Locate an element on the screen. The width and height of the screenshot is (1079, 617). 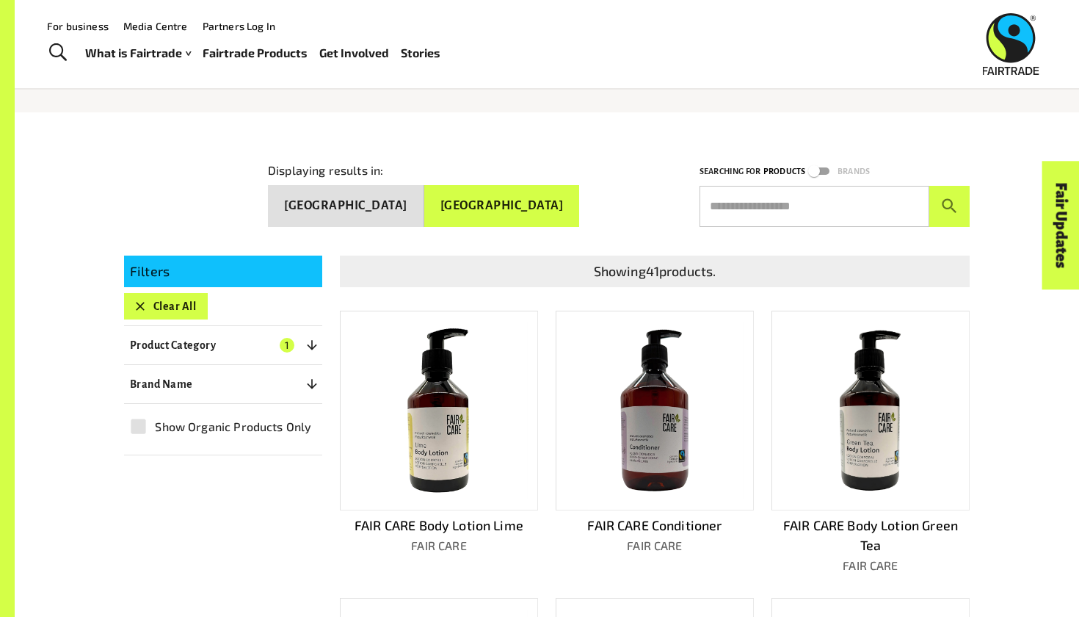
p: Showing 41 products. is located at coordinates (655, 271).